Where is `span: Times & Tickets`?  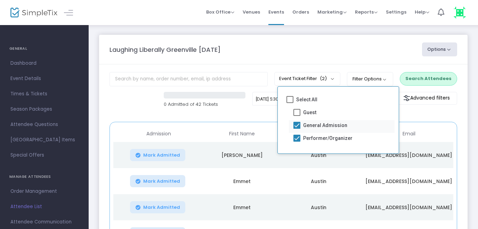
span: Times & Tickets is located at coordinates (44, 94).